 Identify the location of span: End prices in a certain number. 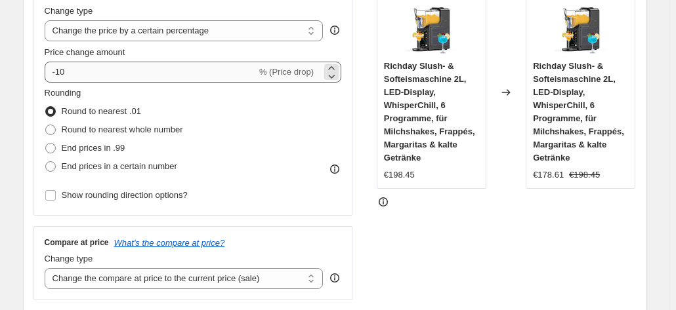
(119, 166).